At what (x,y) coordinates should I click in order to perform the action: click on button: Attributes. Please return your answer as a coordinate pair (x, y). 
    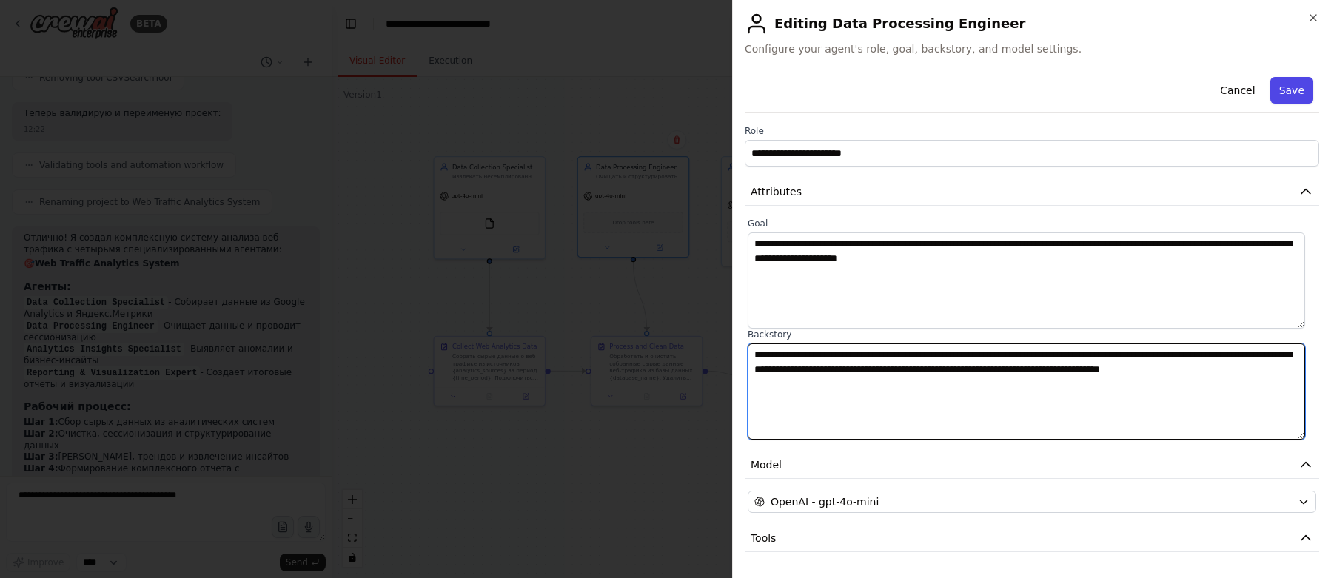
    Looking at the image, I should click on (1032, 192).